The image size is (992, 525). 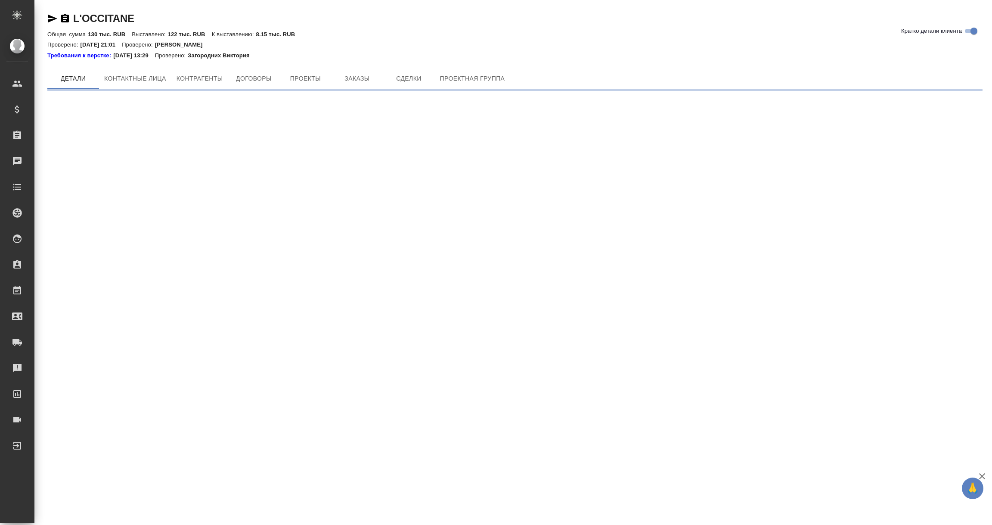 I want to click on p: Выставлено:, so click(x=149, y=34).